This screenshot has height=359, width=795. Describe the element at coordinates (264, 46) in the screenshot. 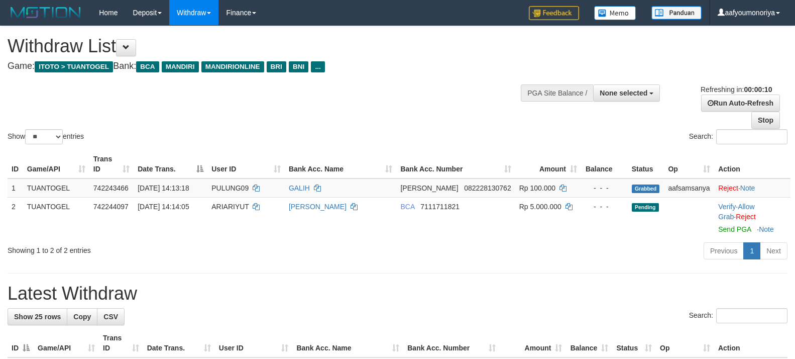

I see `h1: Withdraw List` at that location.